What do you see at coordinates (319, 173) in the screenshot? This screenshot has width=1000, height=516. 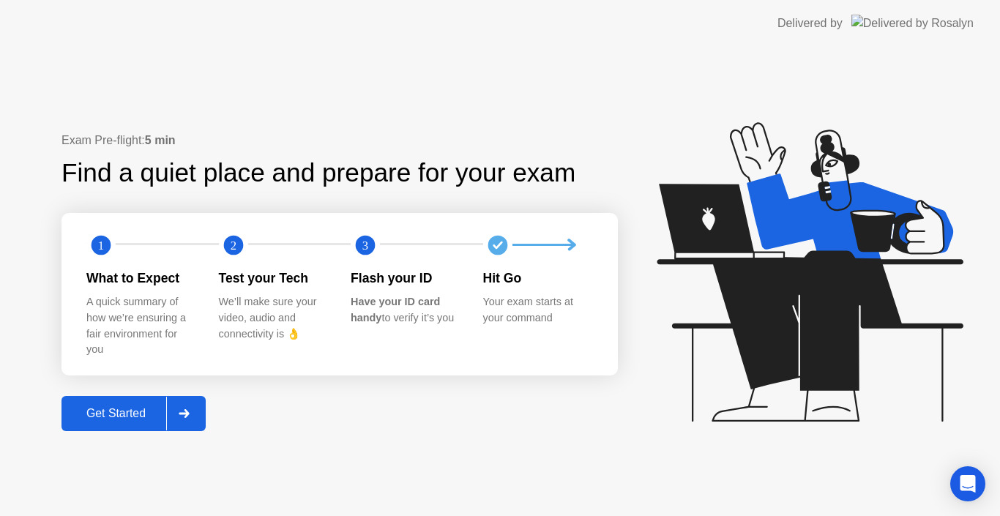 I see `div: Find a quiet place and prepare for your exam` at bounding box center [319, 173].